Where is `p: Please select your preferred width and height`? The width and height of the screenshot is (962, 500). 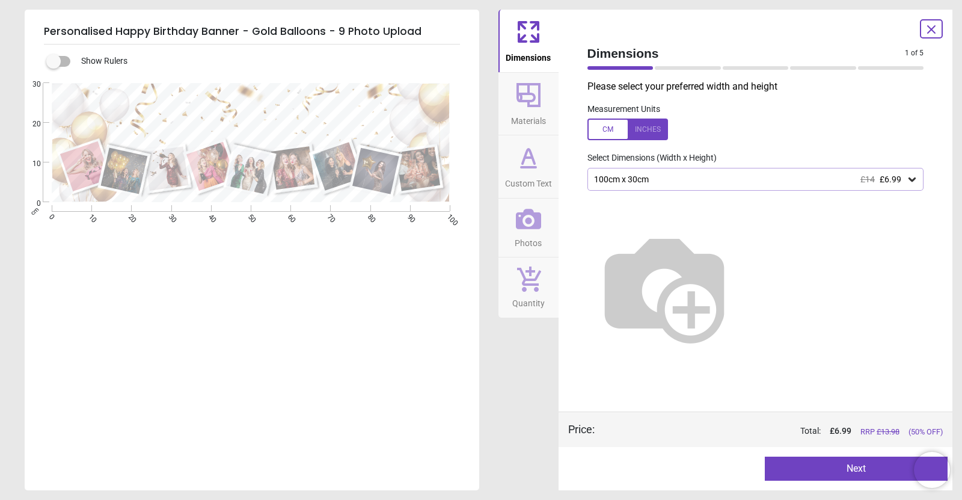
p: Please select your preferred width and height is located at coordinates (760, 87).